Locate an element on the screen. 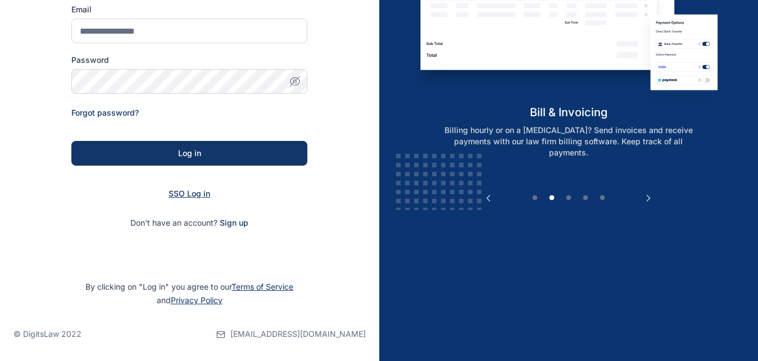  a: SSO Log in is located at coordinates (189, 193).